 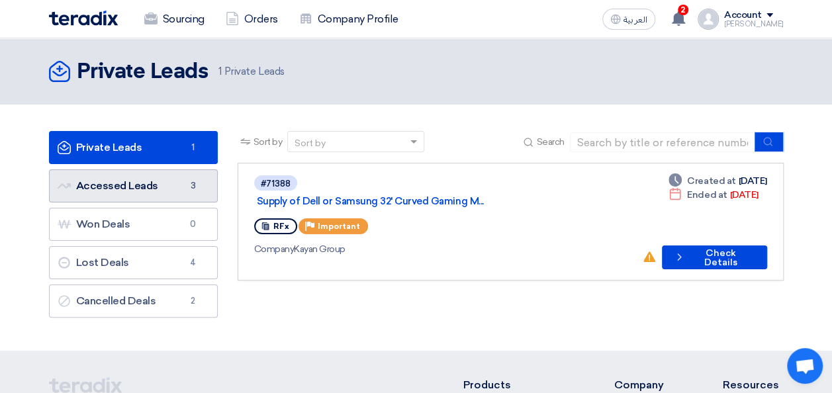 What do you see at coordinates (174, 19) in the screenshot?
I see `a: Sourcing` at bounding box center [174, 19].